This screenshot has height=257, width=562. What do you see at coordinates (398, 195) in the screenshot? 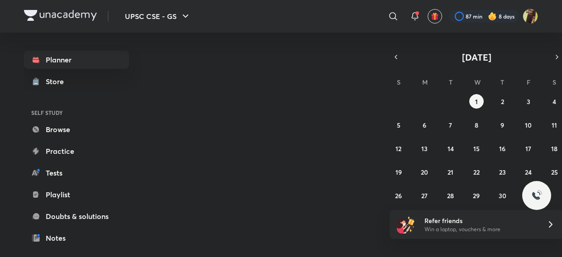
I see `button: October 26, 2025` at bounding box center [398, 195].